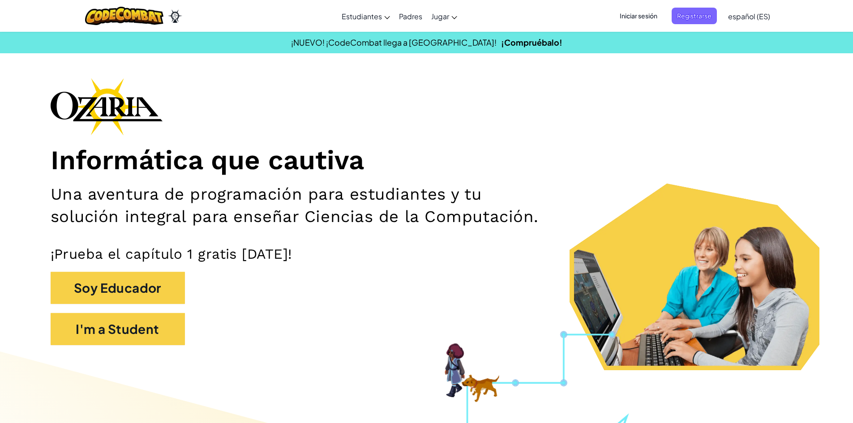  Describe the element at coordinates (303, 205) in the screenshot. I see `h2: Una aventura de programación para estudiantes y tu solución integral para enseñar Ciencias de la ...` at that location.